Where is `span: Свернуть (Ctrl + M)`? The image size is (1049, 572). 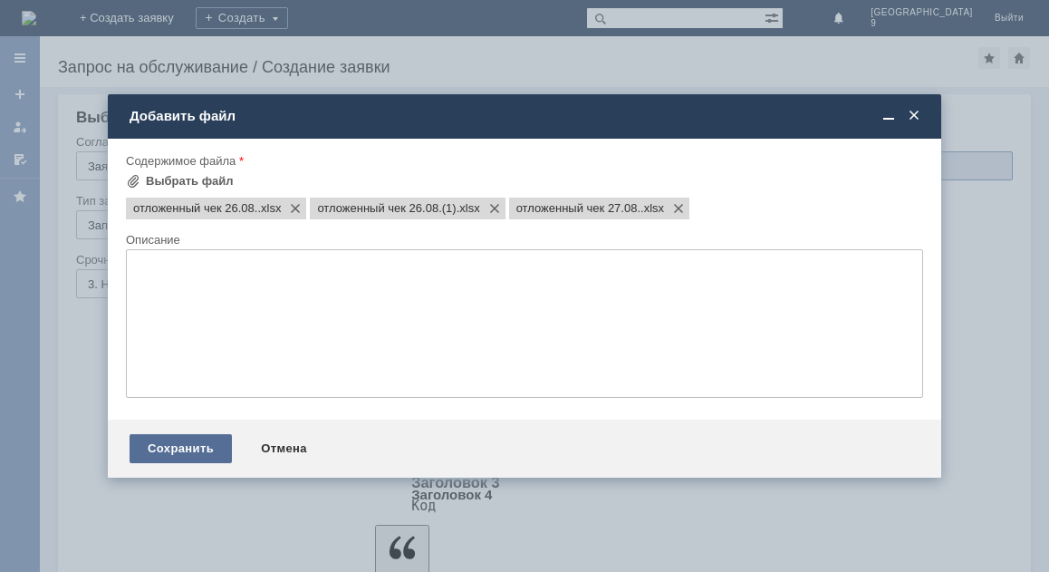
span: Свернуть (Ctrl + M) is located at coordinates (889, 116).